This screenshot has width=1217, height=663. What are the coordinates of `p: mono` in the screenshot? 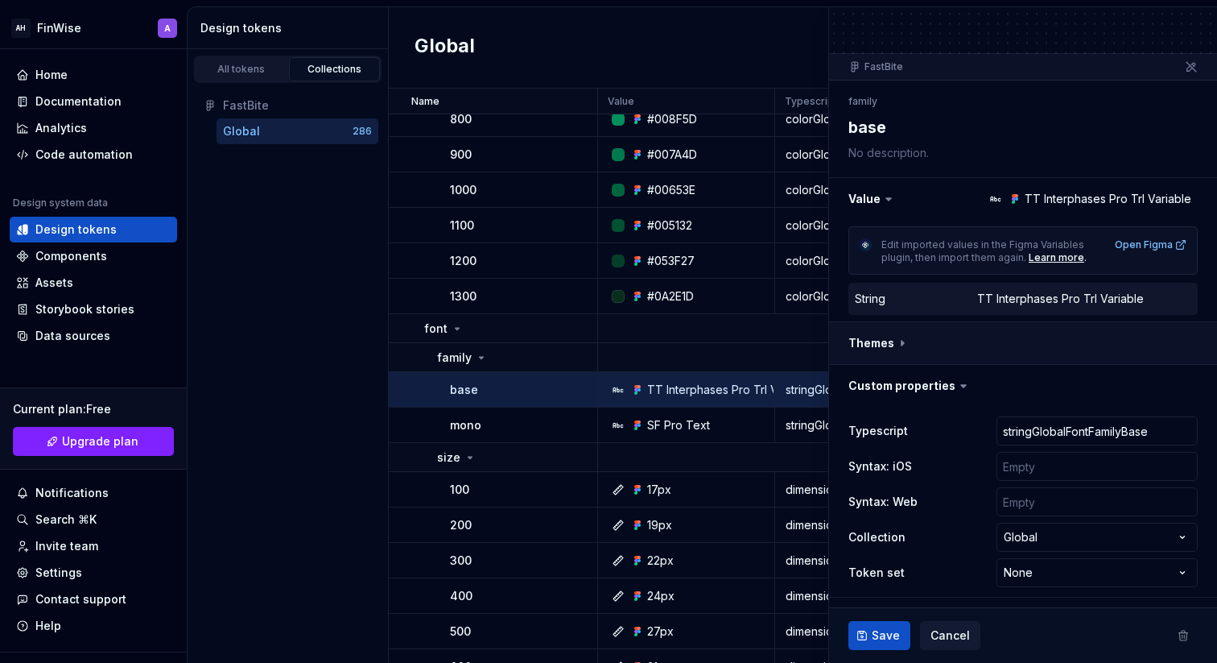 It's located at (465, 425).